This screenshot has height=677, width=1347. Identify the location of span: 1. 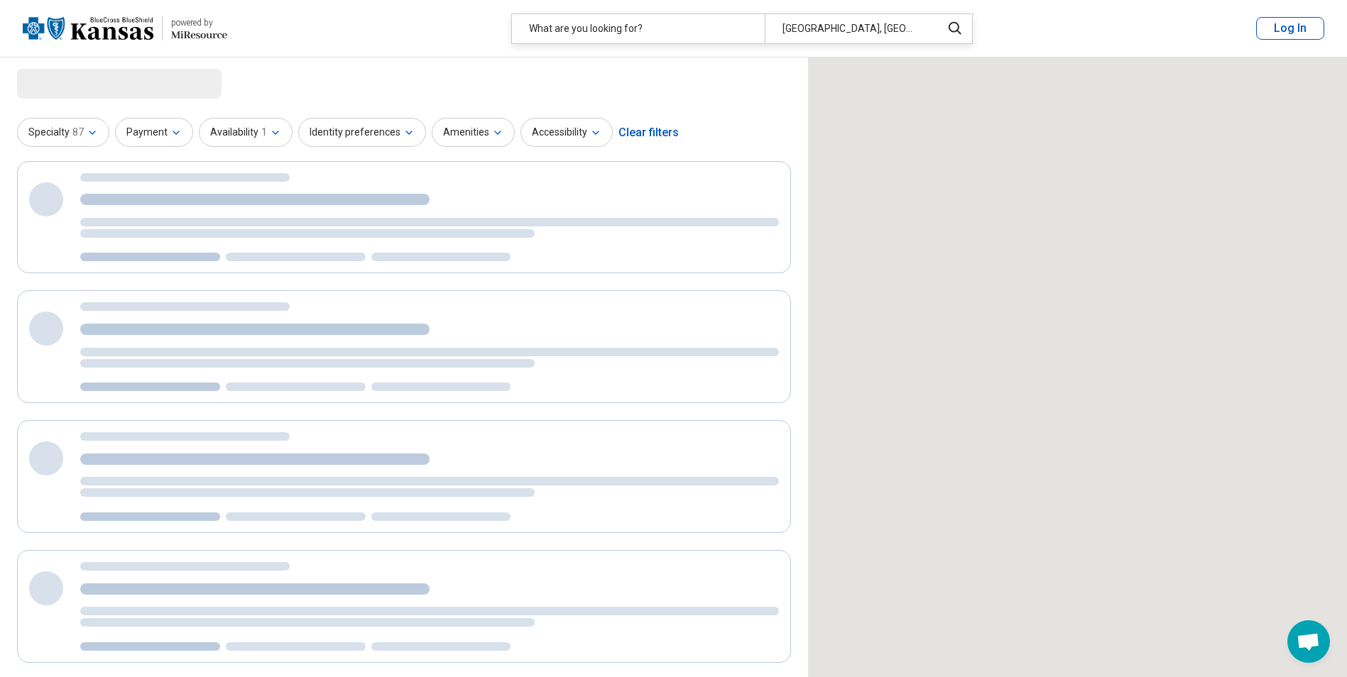
(264, 132).